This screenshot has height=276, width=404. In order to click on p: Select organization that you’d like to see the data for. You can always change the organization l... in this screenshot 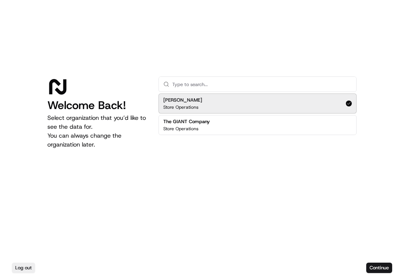, I will do `click(97, 131)`.